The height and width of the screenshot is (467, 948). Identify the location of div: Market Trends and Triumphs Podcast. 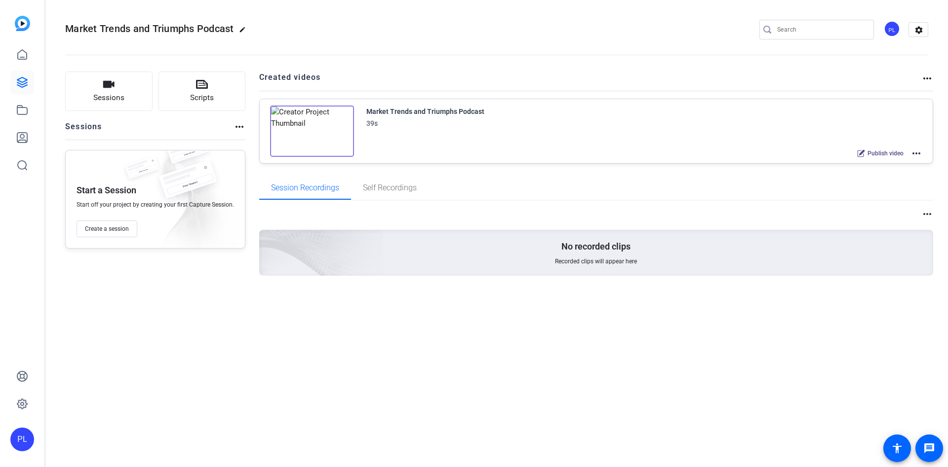
(425, 112).